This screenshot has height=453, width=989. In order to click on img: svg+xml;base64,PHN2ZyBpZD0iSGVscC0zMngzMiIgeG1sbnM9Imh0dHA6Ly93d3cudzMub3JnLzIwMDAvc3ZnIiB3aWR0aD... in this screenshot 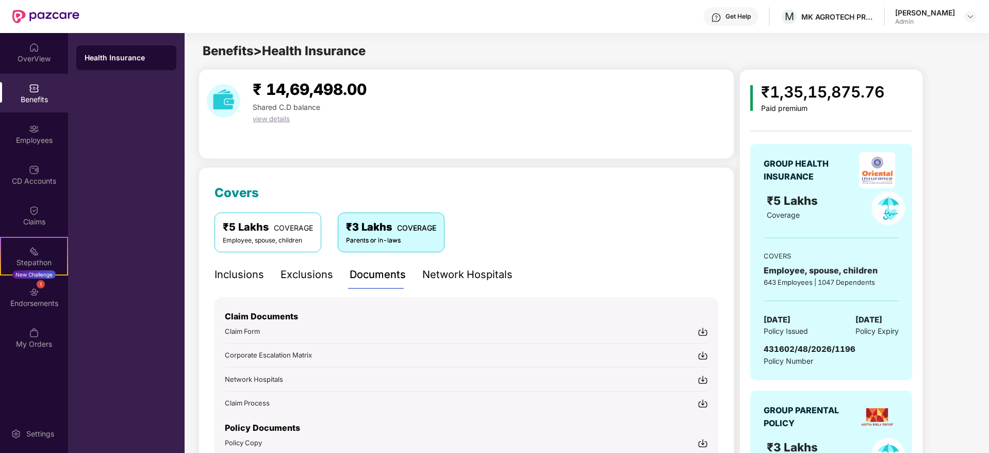, I will do `click(716, 18)`.